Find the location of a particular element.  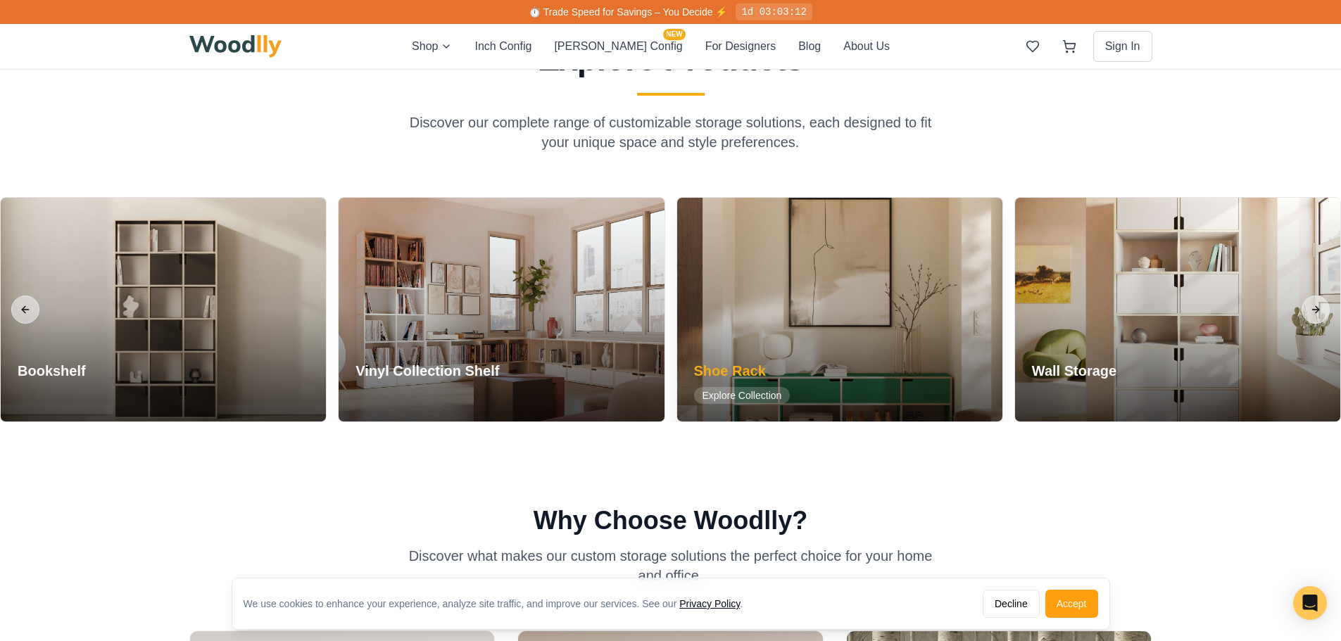

button: Decline is located at coordinates (1011, 604).